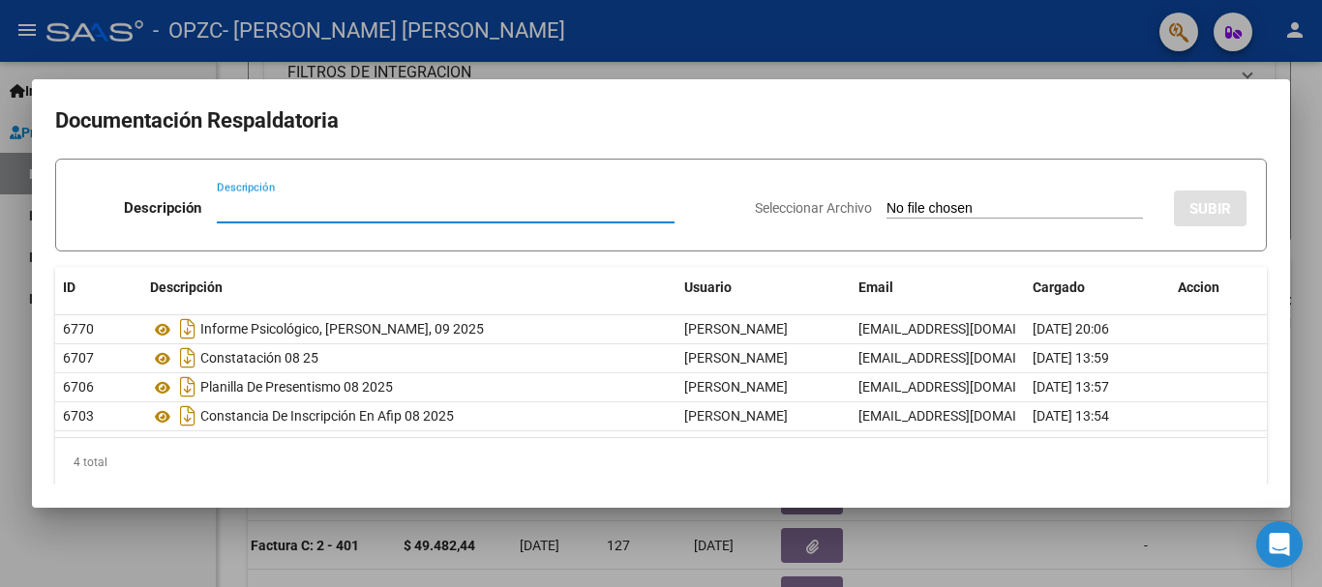 The width and height of the screenshot is (1322, 587). Describe the element at coordinates (661, 121) in the screenshot. I see `h2: Documentación Respaldatoria` at that location.